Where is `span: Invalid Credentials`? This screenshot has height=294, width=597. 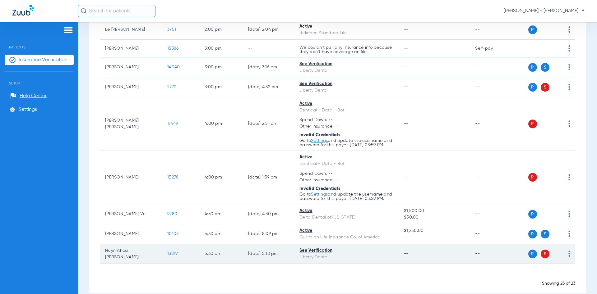 span: Invalid Credentials is located at coordinates (320, 189).